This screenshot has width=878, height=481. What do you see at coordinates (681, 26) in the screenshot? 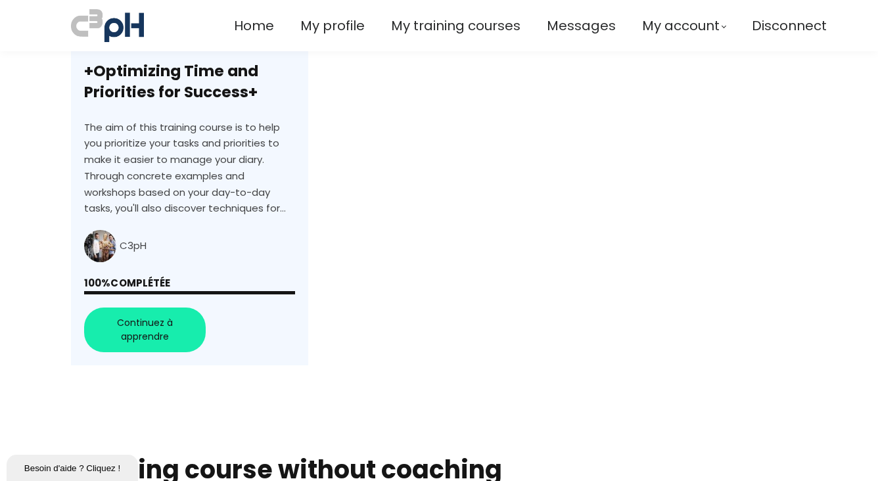
I see `span: My account` at bounding box center [681, 26].